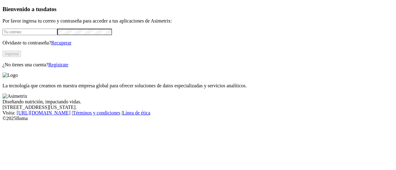 The image size is (396, 170). Describe the element at coordinates (96, 113) in the screenshot. I see `a: Términos y condiciones` at that location.